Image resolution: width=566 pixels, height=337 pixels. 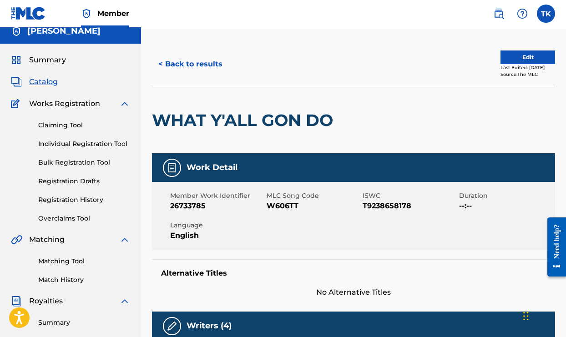 I want to click on span: Member Work Identifier, so click(x=217, y=196).